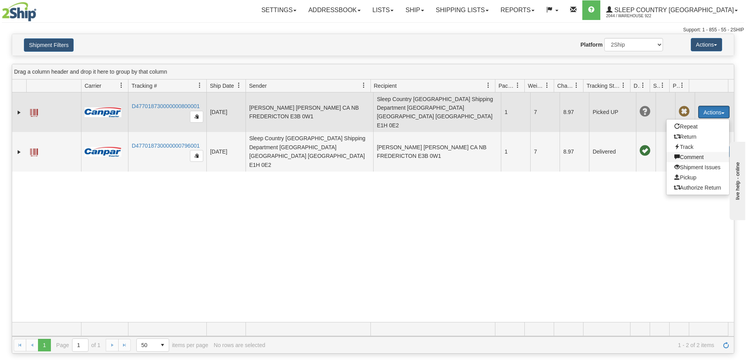 Image resolution: width=746 pixels, height=360 pixels. What do you see at coordinates (517, 85) in the screenshot?
I see `a: Packages filter column settings` at bounding box center [517, 85].